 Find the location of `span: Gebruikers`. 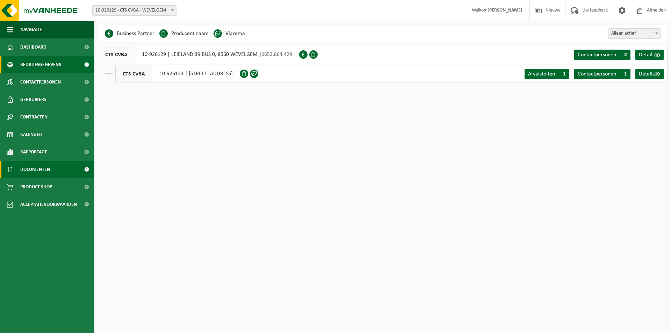

span: Gebruikers is located at coordinates (33, 100).